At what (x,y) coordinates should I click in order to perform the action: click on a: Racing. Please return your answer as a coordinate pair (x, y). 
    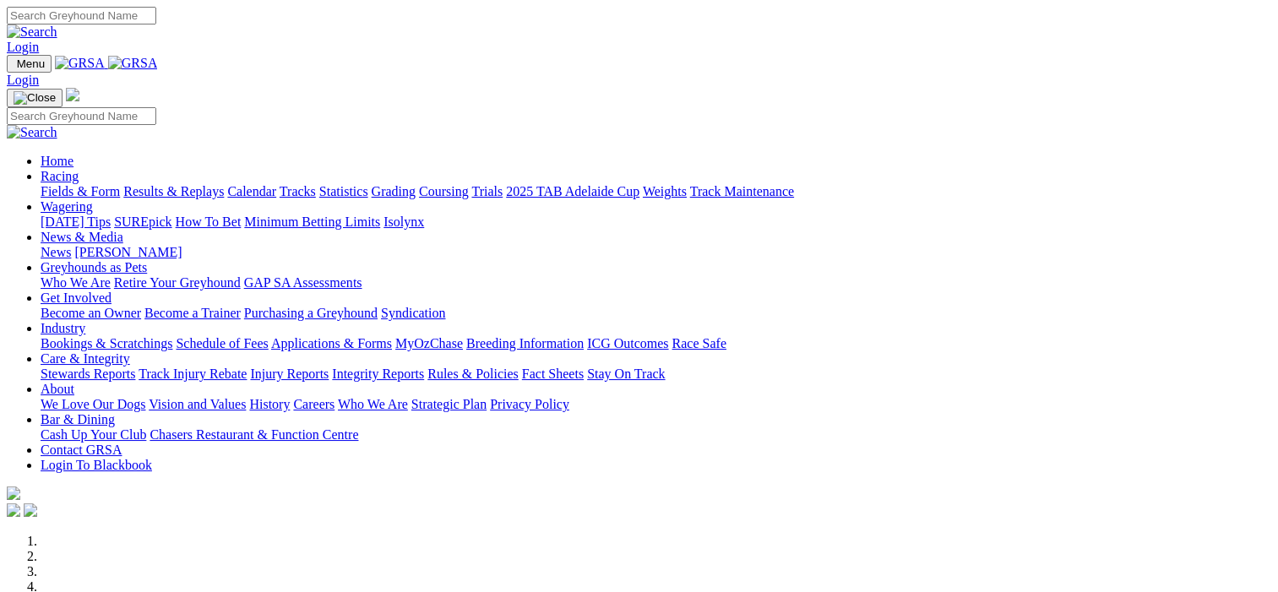
    Looking at the image, I should click on (59, 176).